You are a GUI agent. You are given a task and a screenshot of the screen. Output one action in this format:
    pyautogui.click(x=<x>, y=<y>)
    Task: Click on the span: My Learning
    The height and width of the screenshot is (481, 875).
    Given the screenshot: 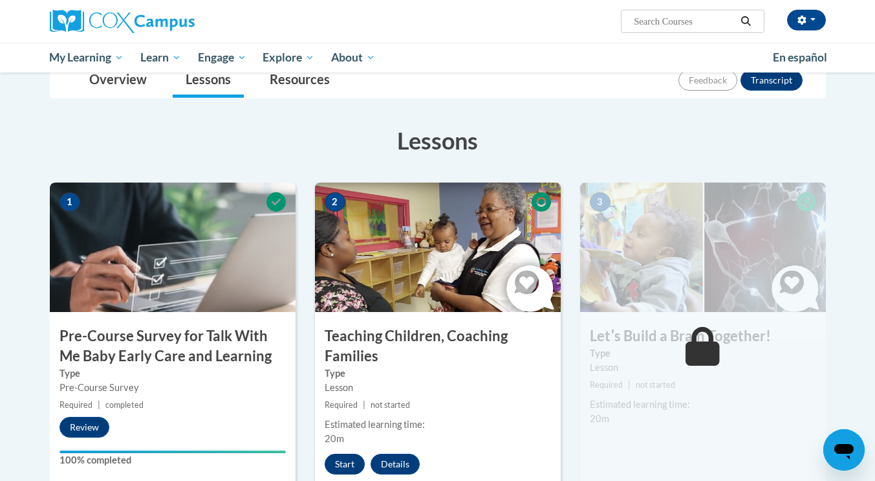 What is the action you would take?
    pyautogui.click(x=86, y=58)
    